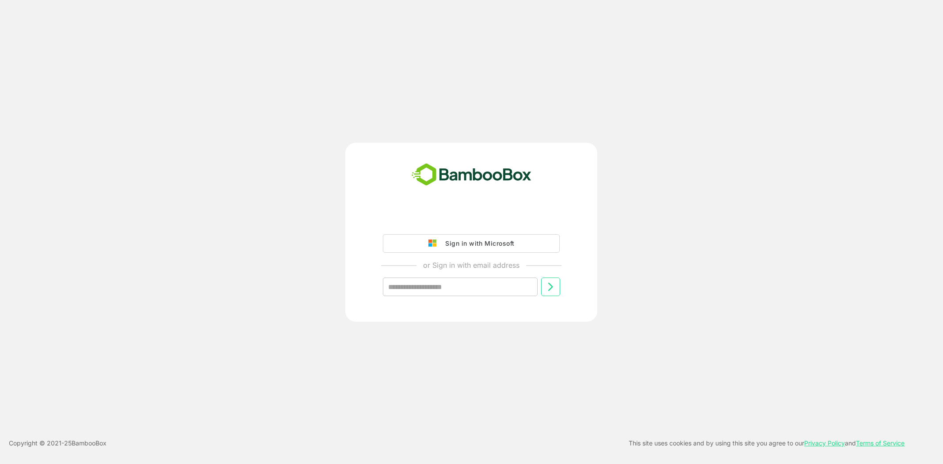 This screenshot has width=943, height=464. What do you see at coordinates (478, 244) in the screenshot?
I see `div: Sign in with Microsoft` at bounding box center [478, 244].